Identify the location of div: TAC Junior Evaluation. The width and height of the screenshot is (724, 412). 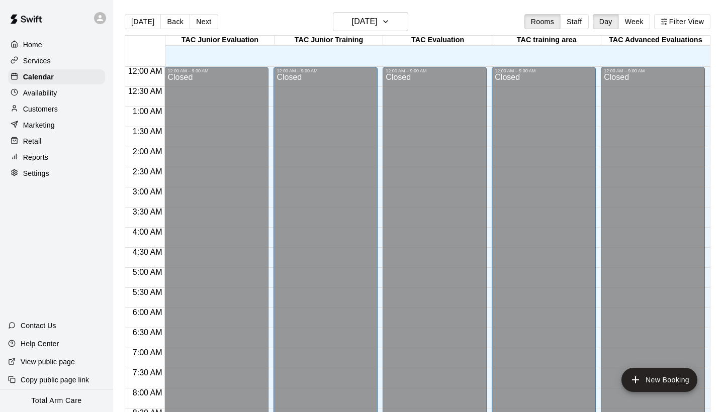
(220, 40).